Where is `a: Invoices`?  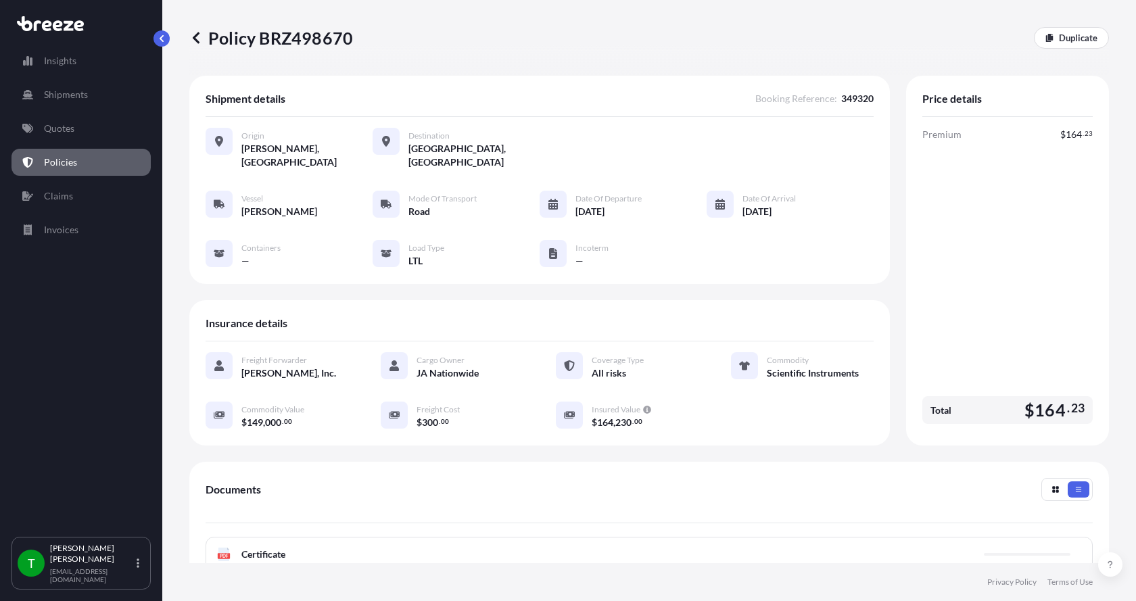 a: Invoices is located at coordinates (81, 230).